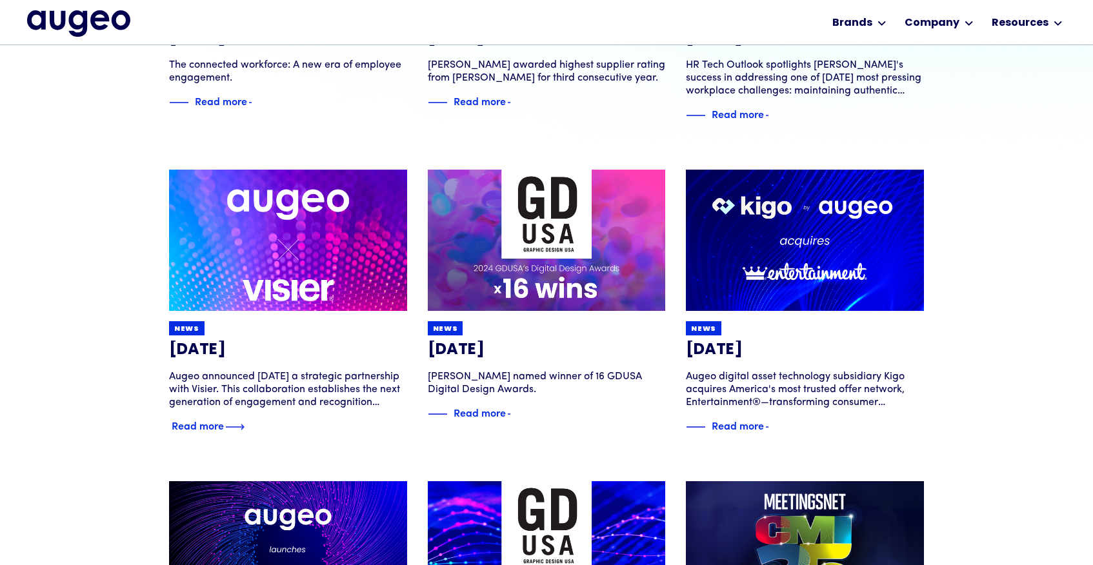 The width and height of the screenshot is (1093, 565). What do you see at coordinates (79, 23) in the screenshot?
I see `img: Augeo's full logo in midnight blue.` at bounding box center [79, 23].